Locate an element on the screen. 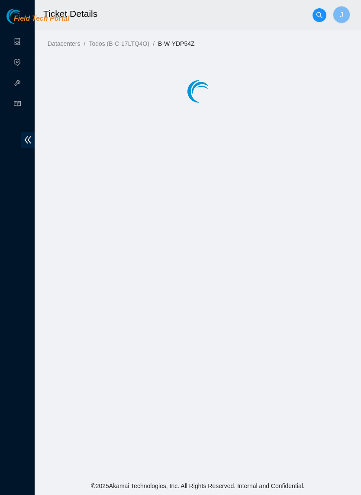  button: J is located at coordinates (341, 15).